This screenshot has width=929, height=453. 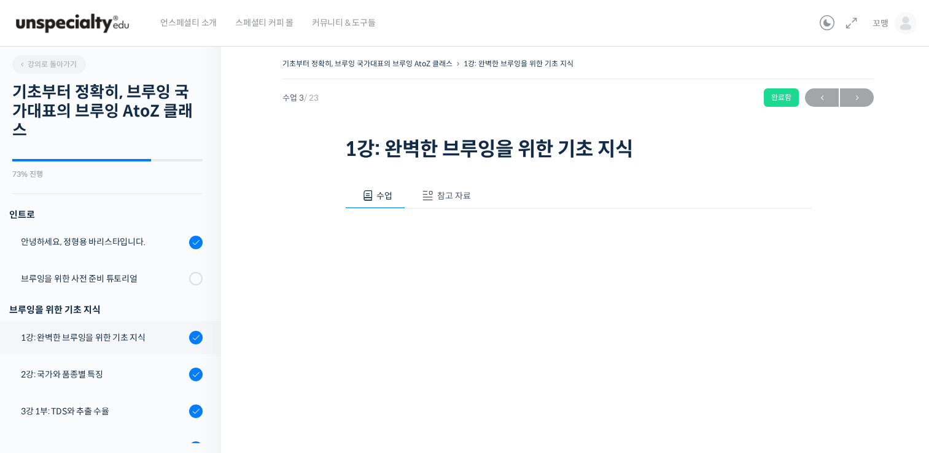 I want to click on span: / 23, so click(x=311, y=98).